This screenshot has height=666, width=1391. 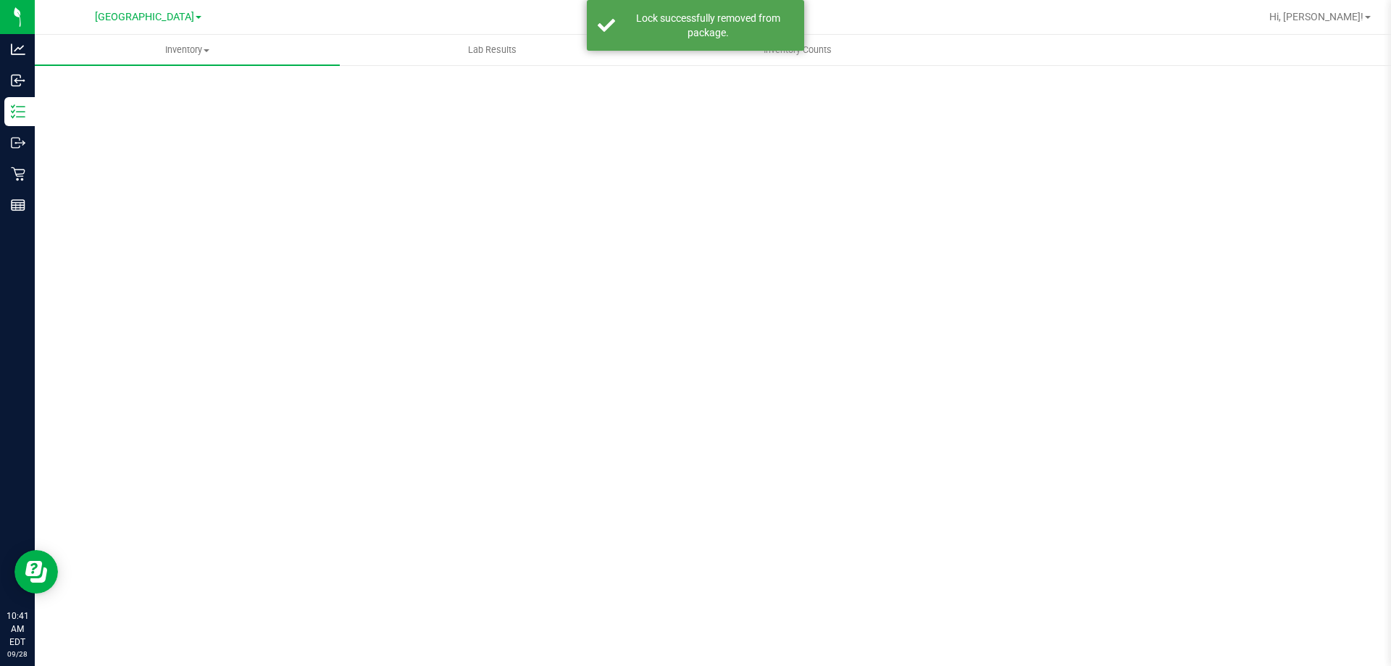 I want to click on p: 10:41 AM EDT, so click(x=17, y=629).